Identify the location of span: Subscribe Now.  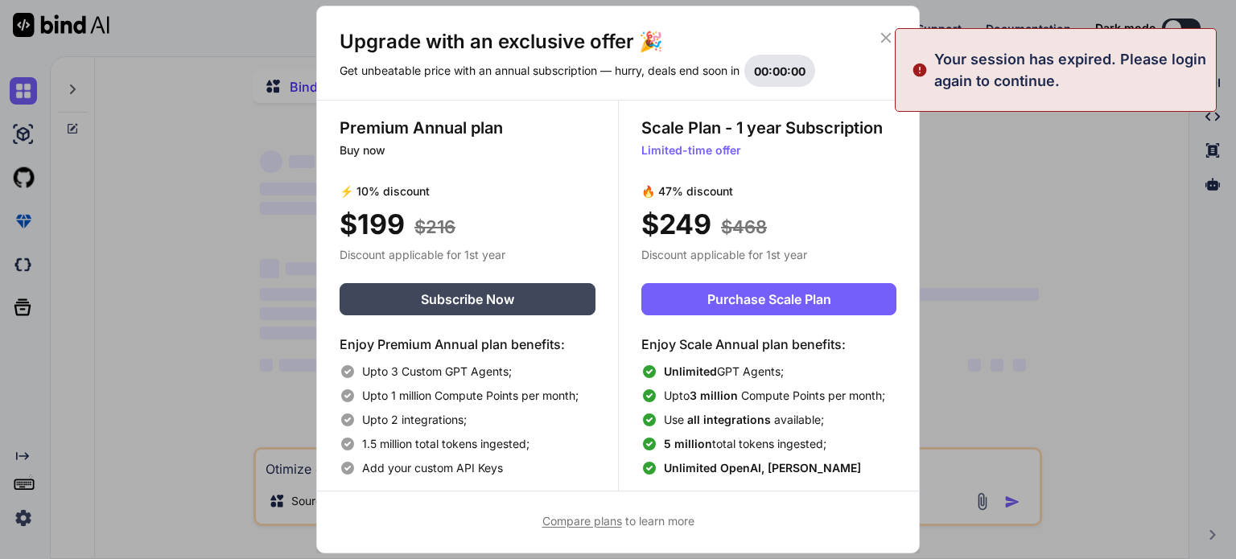
(468, 299).